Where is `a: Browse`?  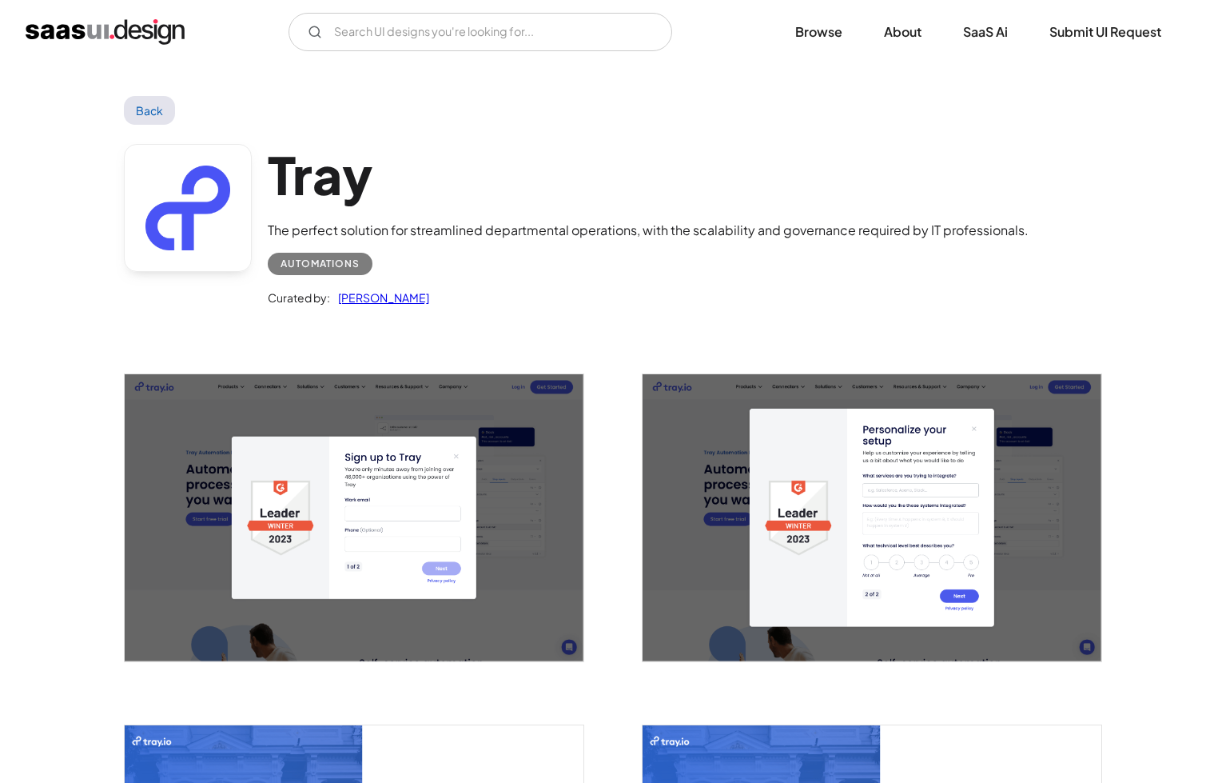
a: Browse is located at coordinates (818, 32).